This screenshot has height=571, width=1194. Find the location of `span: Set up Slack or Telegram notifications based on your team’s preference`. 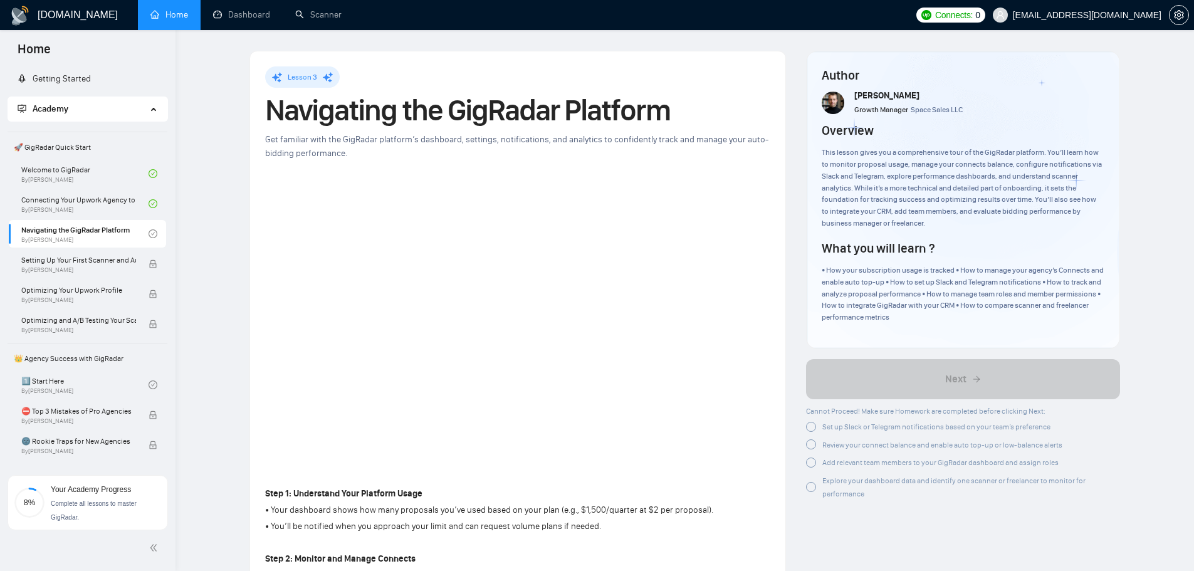

span: Set up Slack or Telegram notifications based on your team’s preference is located at coordinates (937, 427).